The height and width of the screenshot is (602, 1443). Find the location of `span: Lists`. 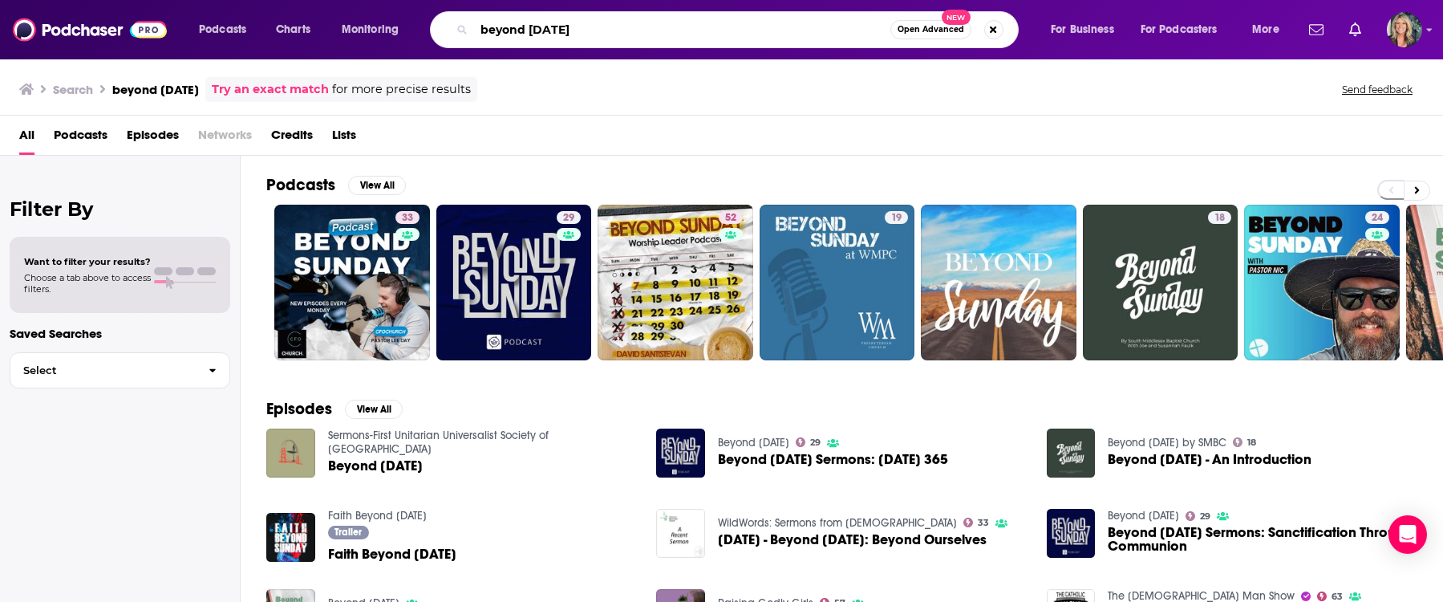

span: Lists is located at coordinates (344, 138).